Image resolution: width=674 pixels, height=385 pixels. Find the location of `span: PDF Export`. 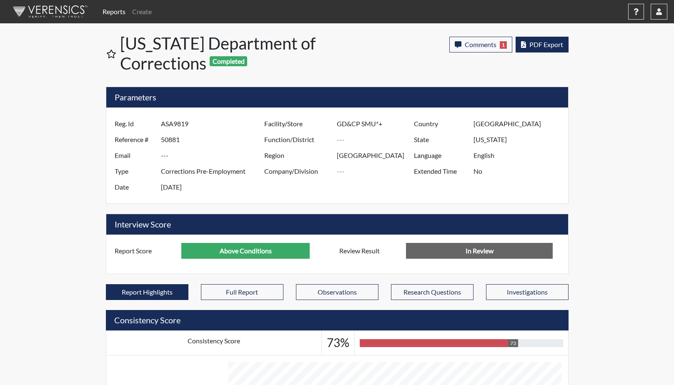

span: PDF Export is located at coordinates (546, 44).